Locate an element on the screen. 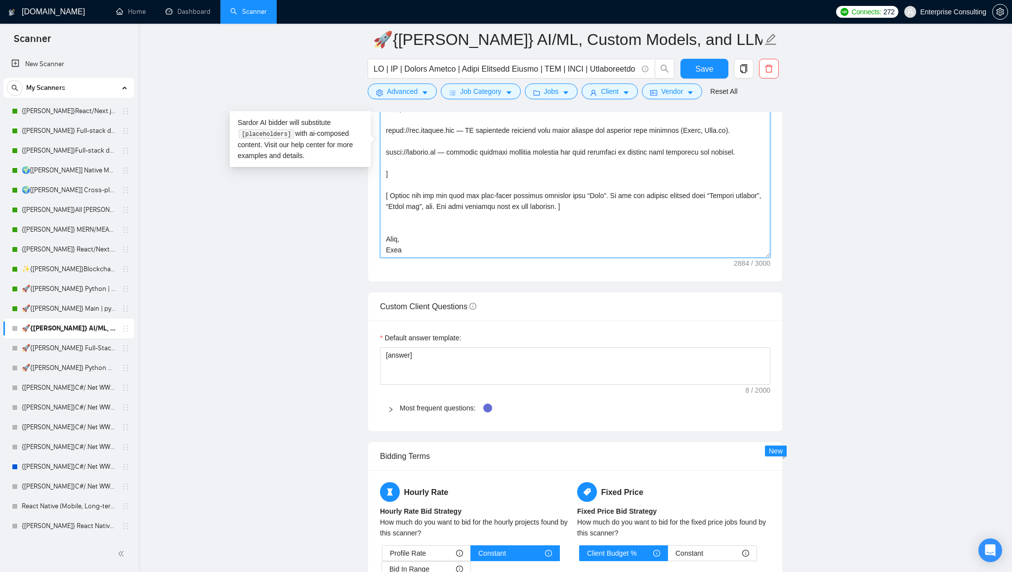 The width and height of the screenshot is (1012, 572). button: copy is located at coordinates (743, 69).